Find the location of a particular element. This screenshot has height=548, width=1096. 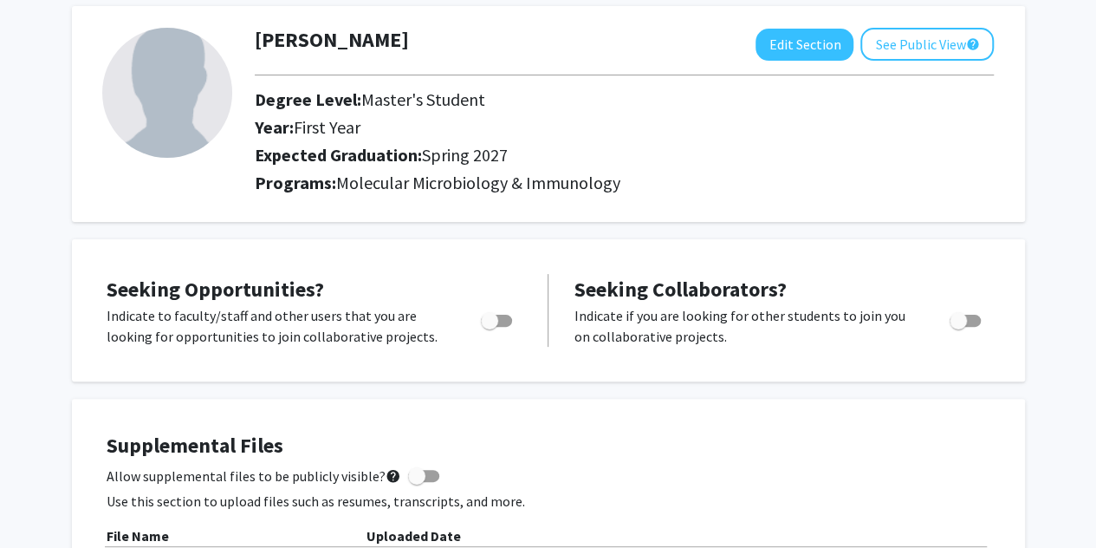

span: Master's Student is located at coordinates (423, 99).